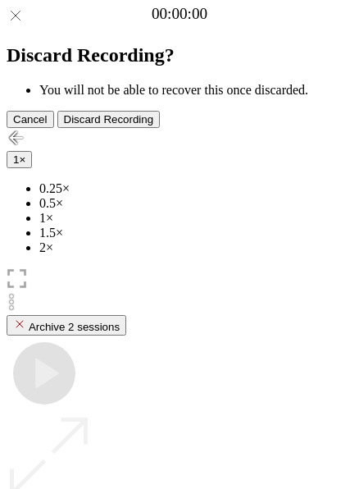 The width and height of the screenshot is (359, 489). Describe the element at coordinates (196, 189) in the screenshot. I see `li: 0.25×` at that location.